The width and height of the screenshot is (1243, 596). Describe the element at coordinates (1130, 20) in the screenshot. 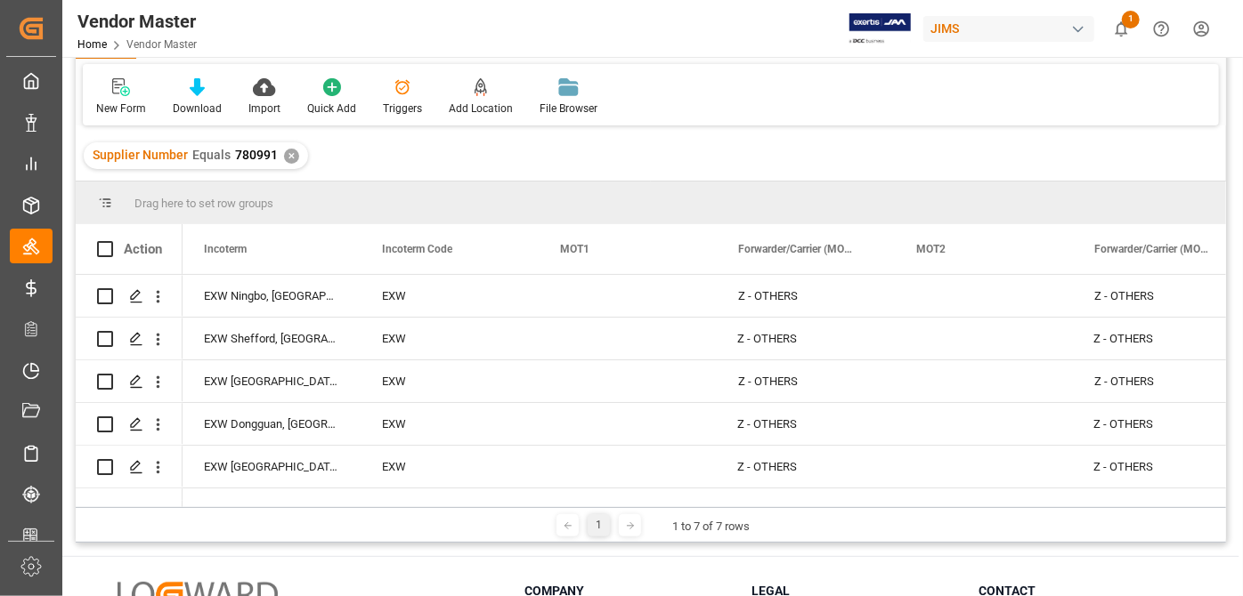

I see `span: 1` at that location.